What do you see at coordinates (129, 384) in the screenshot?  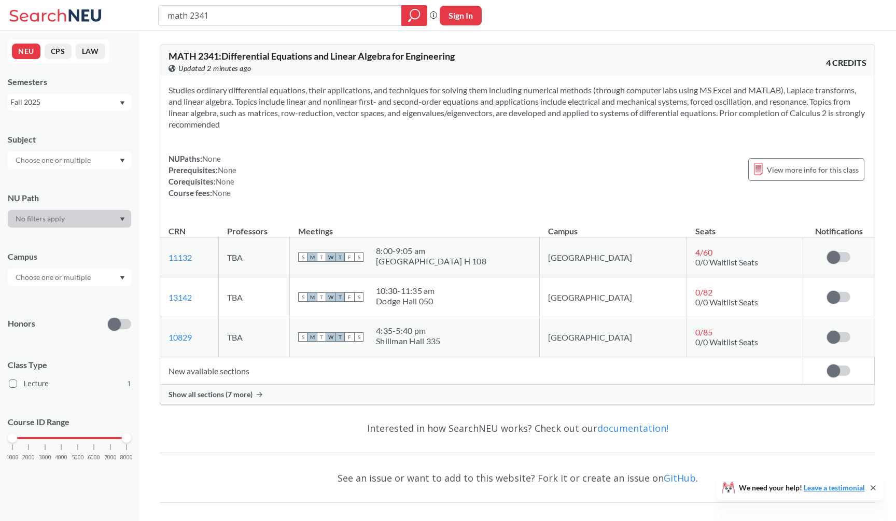 I see `span: 1` at bounding box center [129, 384].